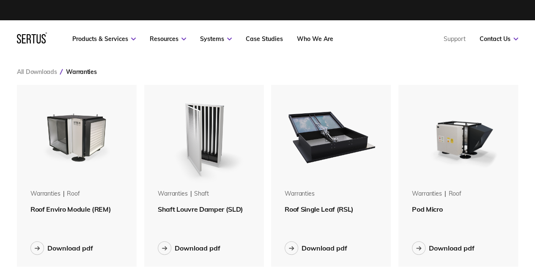 The width and height of the screenshot is (535, 270). Describe the element at coordinates (319, 210) in the screenshot. I see `span: Roof Single Leaf (RSL)` at that location.